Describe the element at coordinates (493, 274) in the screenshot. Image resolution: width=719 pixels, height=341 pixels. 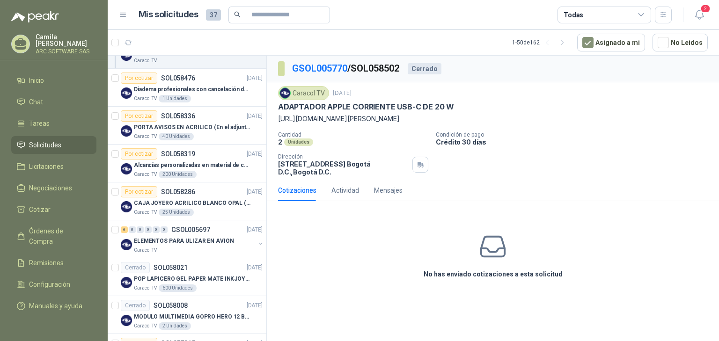
I see `h3: No has enviado cotizaciones a esta solicitud` at that location.